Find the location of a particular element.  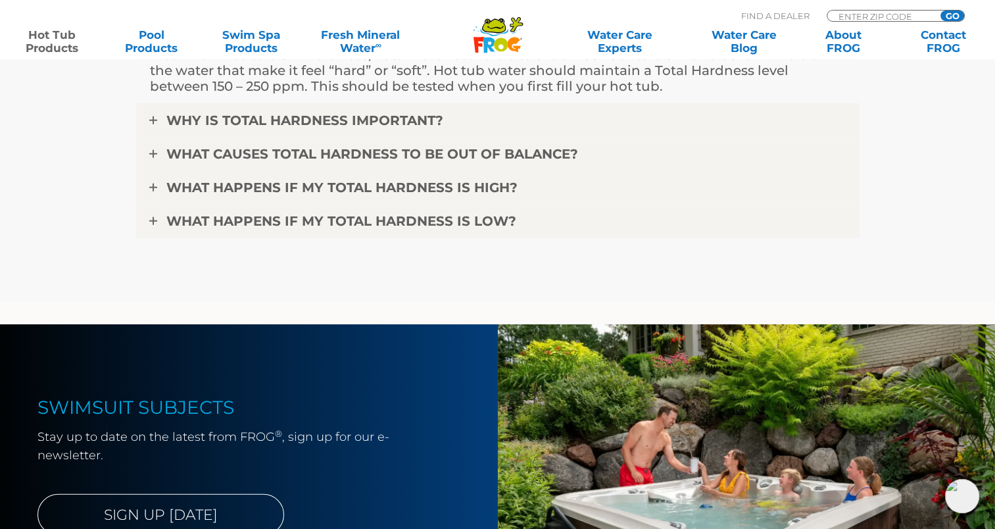

a: ContactFROG is located at coordinates (943, 41).